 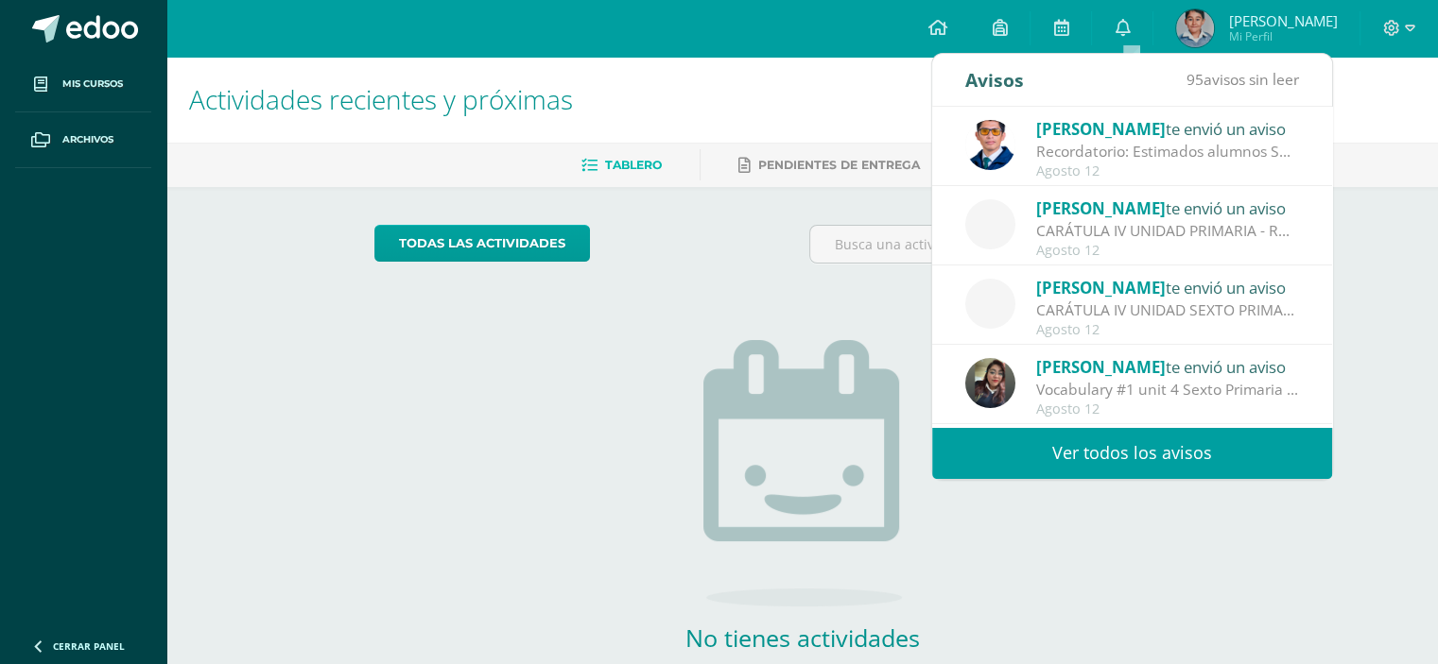 I want to click on input: Busca una actividad próxima aquí..., so click(x=1019, y=244).